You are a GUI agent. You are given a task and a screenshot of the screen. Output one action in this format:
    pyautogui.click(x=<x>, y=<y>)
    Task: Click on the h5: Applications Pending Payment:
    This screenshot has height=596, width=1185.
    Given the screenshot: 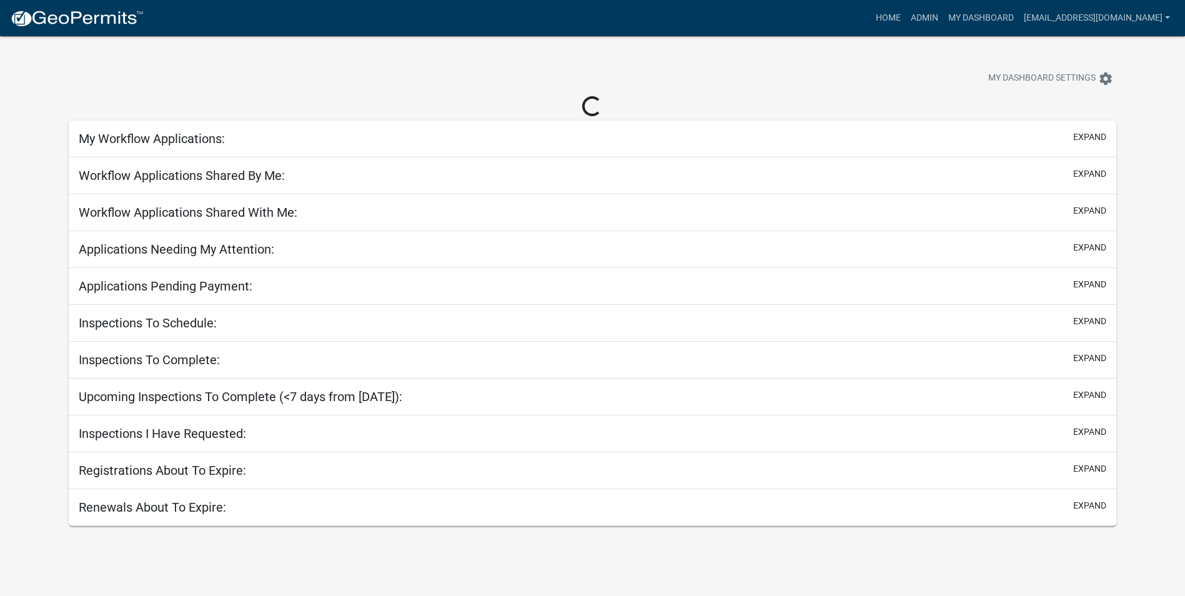 What is the action you would take?
    pyautogui.click(x=166, y=286)
    